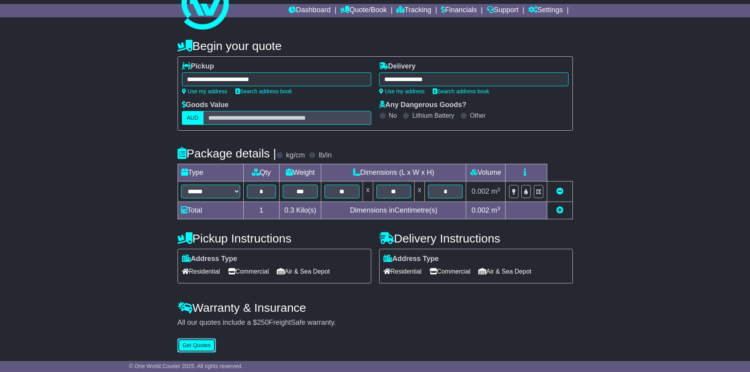 This screenshot has width=750, height=372. What do you see at coordinates (423, 105) in the screenshot?
I see `label: Any Dangerous Goods?` at bounding box center [423, 105].